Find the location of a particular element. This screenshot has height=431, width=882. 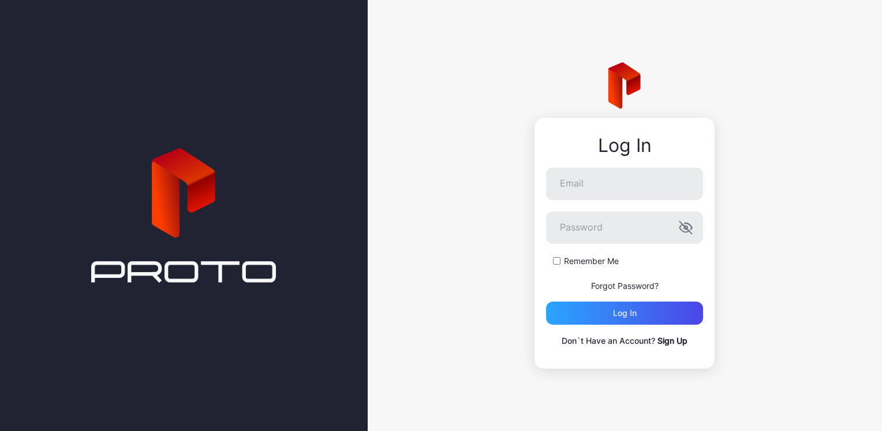

label: Remember Me is located at coordinates (591, 261).